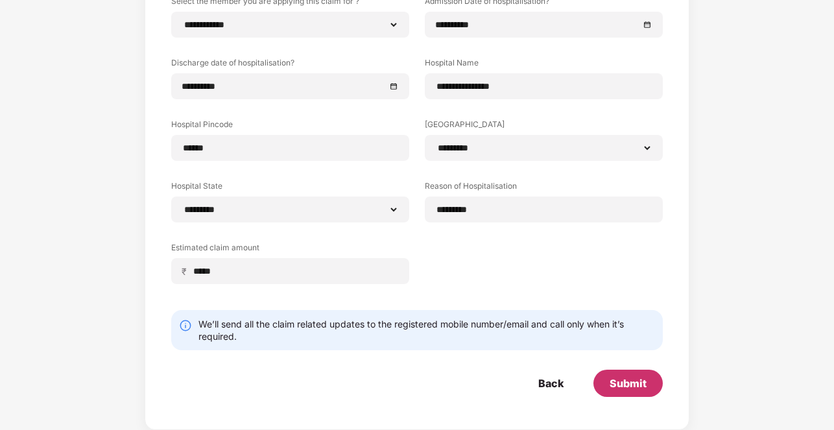  I want to click on div: We’ll send all the claim related updates to the registered mobile number/email and call only when..., so click(427, 330).